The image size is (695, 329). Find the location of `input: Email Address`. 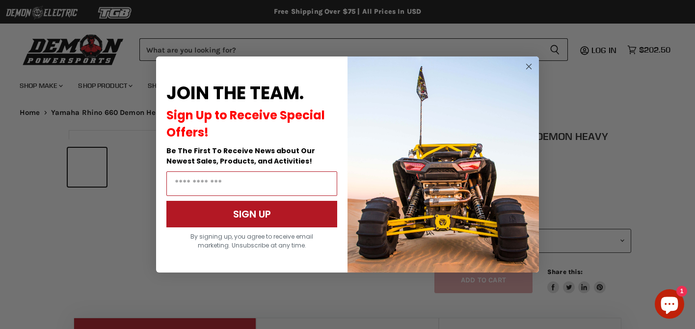

input: Email Address is located at coordinates (252, 183).